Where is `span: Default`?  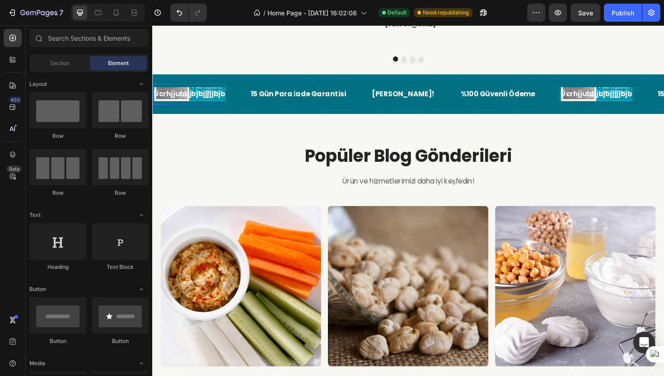
span: Default is located at coordinates (397, 13).